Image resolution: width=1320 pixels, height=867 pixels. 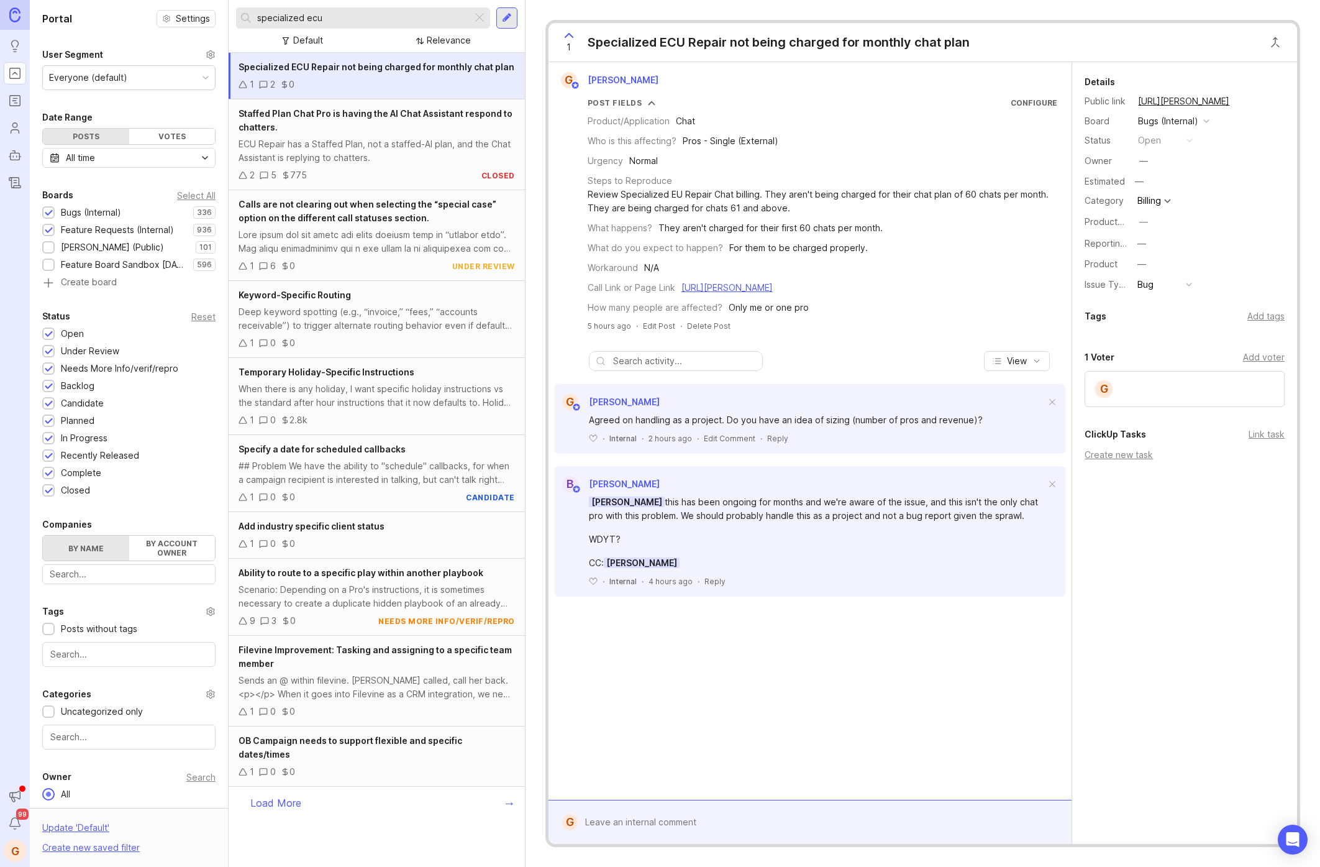 I want to click on div: Board, so click(x=1106, y=121).